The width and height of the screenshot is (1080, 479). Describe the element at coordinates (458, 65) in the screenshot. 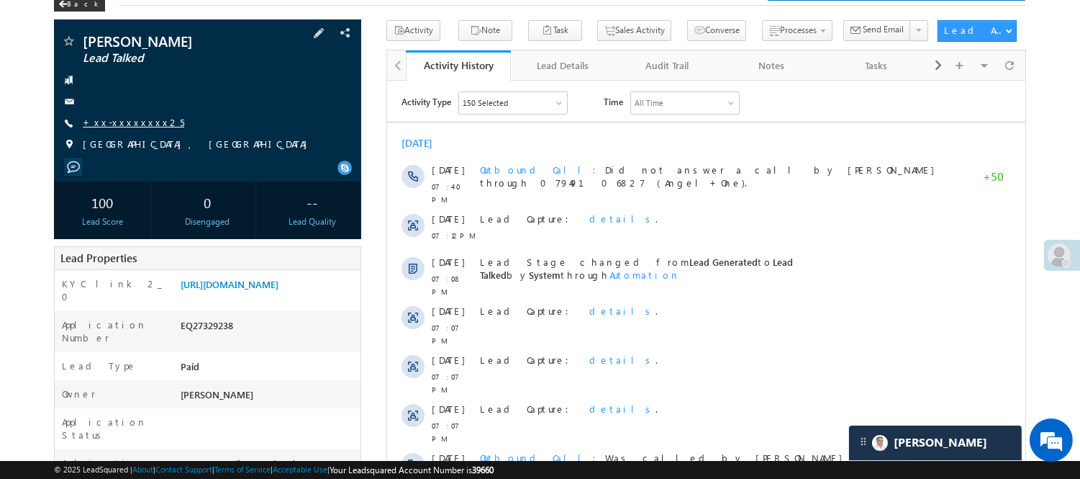

I see `a: Activity History` at that location.